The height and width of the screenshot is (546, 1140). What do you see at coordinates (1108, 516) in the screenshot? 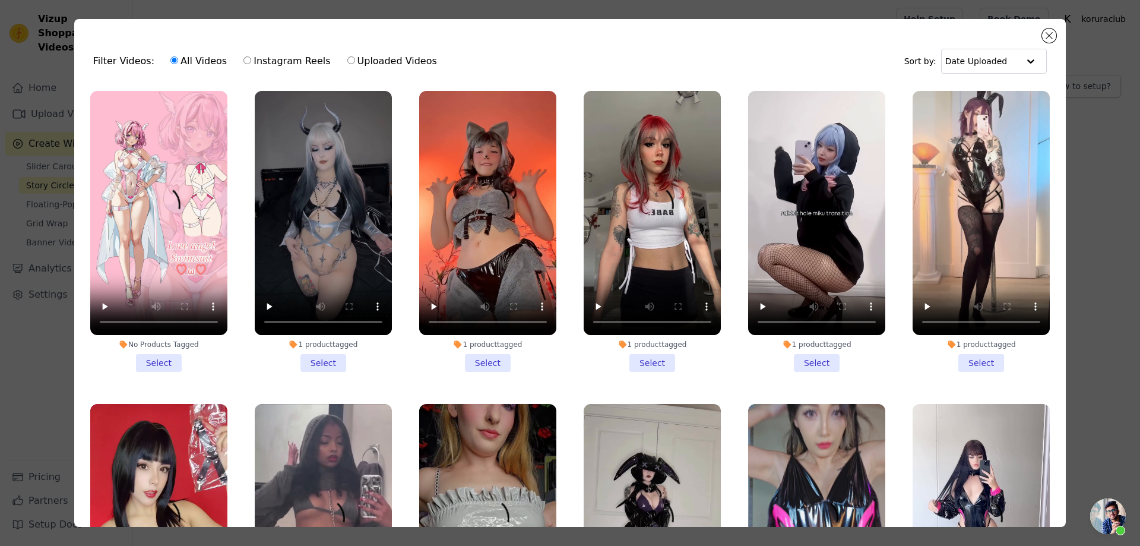
I see `div: 开放式聊天` at bounding box center [1108, 516].